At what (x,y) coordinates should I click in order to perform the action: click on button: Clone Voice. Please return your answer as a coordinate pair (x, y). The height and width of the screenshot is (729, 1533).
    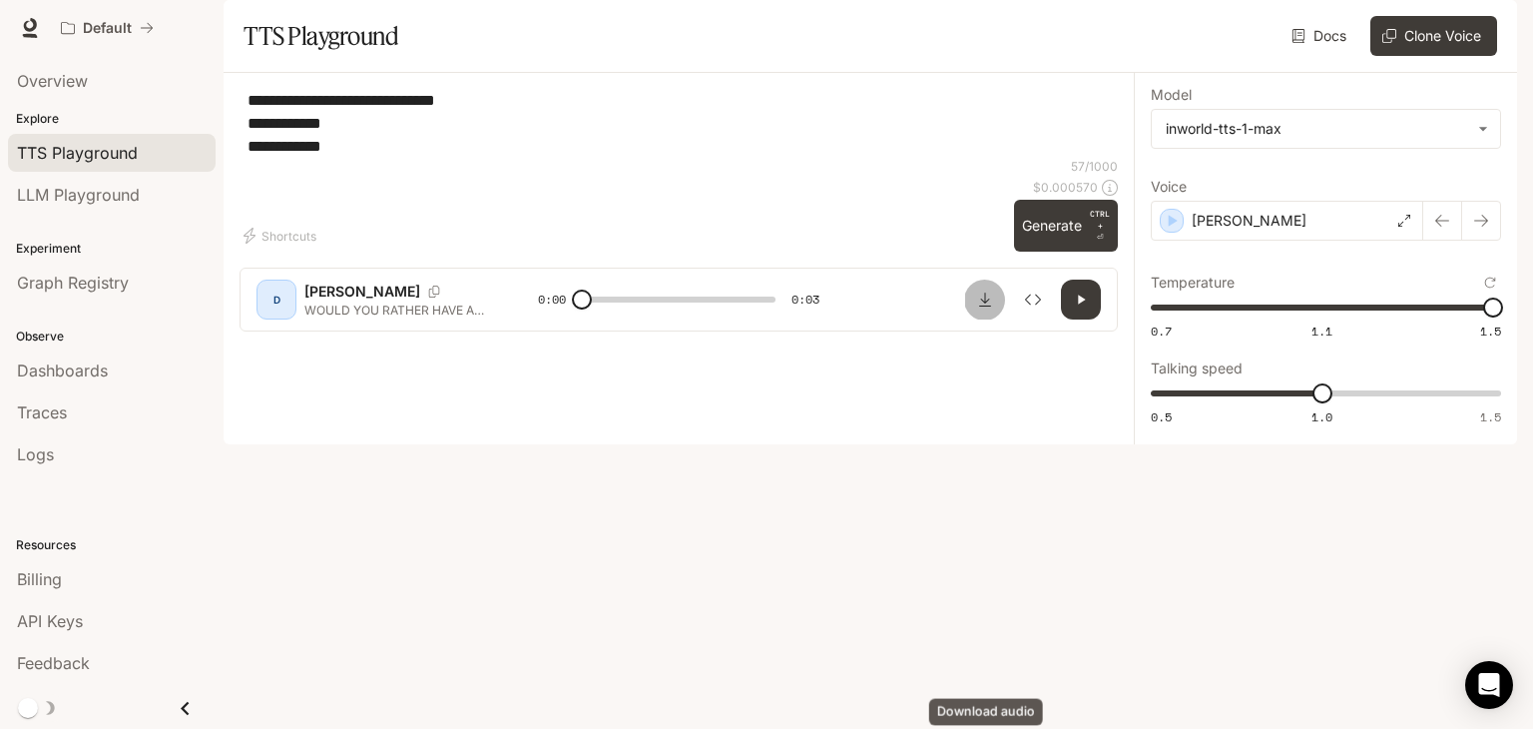
    Looking at the image, I should click on (1433, 36).